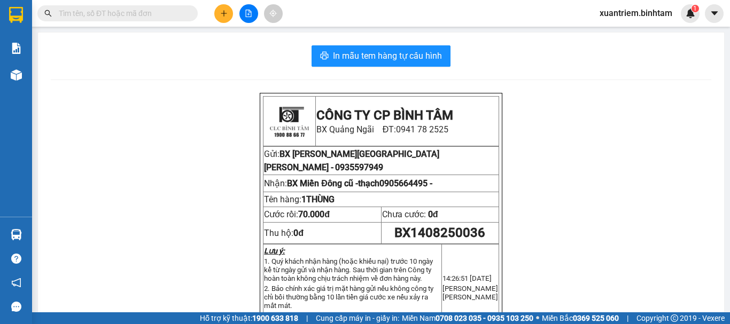  What do you see at coordinates (596, 319) in the screenshot?
I see `strong: 0369 525 060` at bounding box center [596, 319].